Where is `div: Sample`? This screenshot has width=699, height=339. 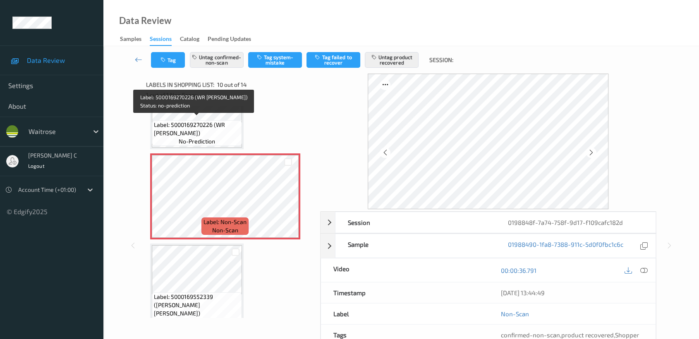 div: Sample is located at coordinates (415, 246).